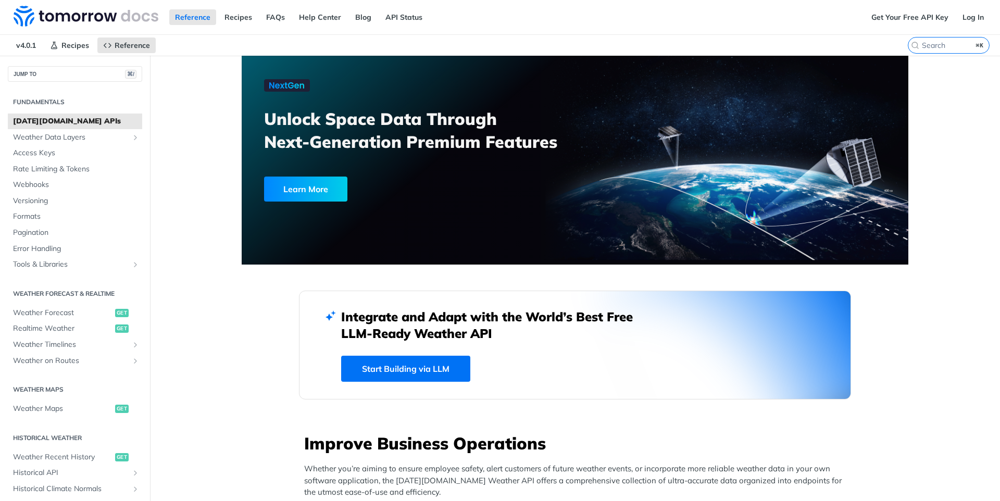  I want to click on span: Reference, so click(132, 45).